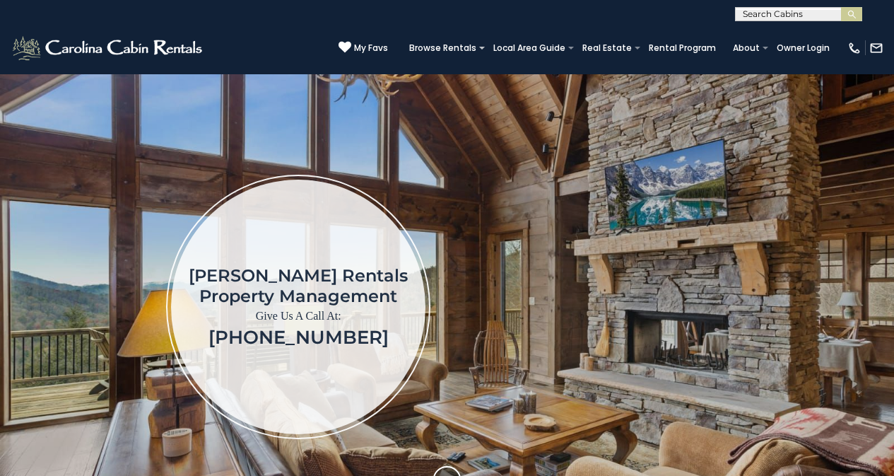 Image resolution: width=894 pixels, height=476 pixels. Describe the element at coordinates (607, 48) in the screenshot. I see `a: Real Estate` at that location.